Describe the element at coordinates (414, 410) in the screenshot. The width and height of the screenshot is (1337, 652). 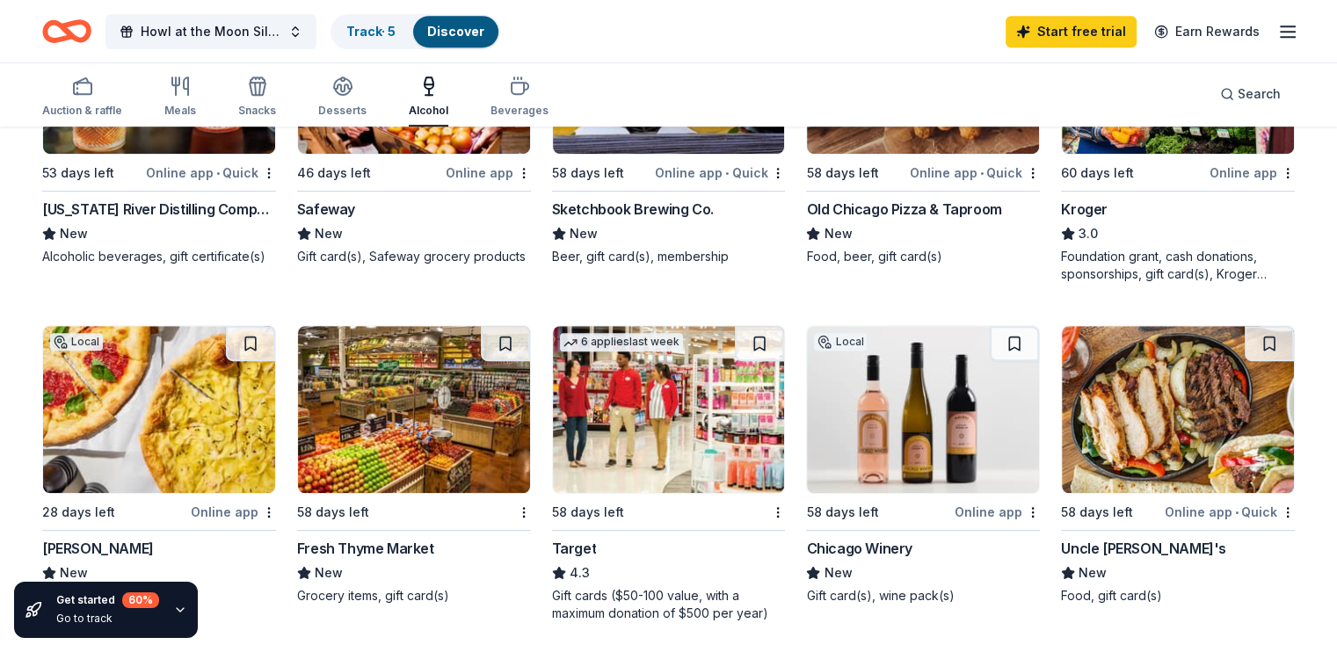
I see `img: Image for Fresh Thyme Market` at that location.